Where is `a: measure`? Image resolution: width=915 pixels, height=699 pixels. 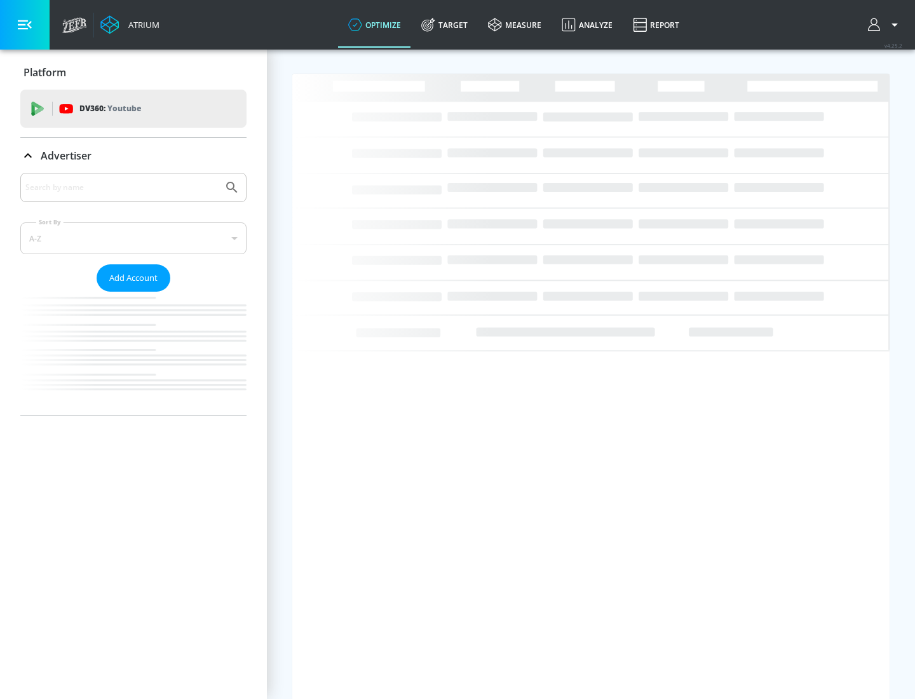 a: measure is located at coordinates (515, 25).